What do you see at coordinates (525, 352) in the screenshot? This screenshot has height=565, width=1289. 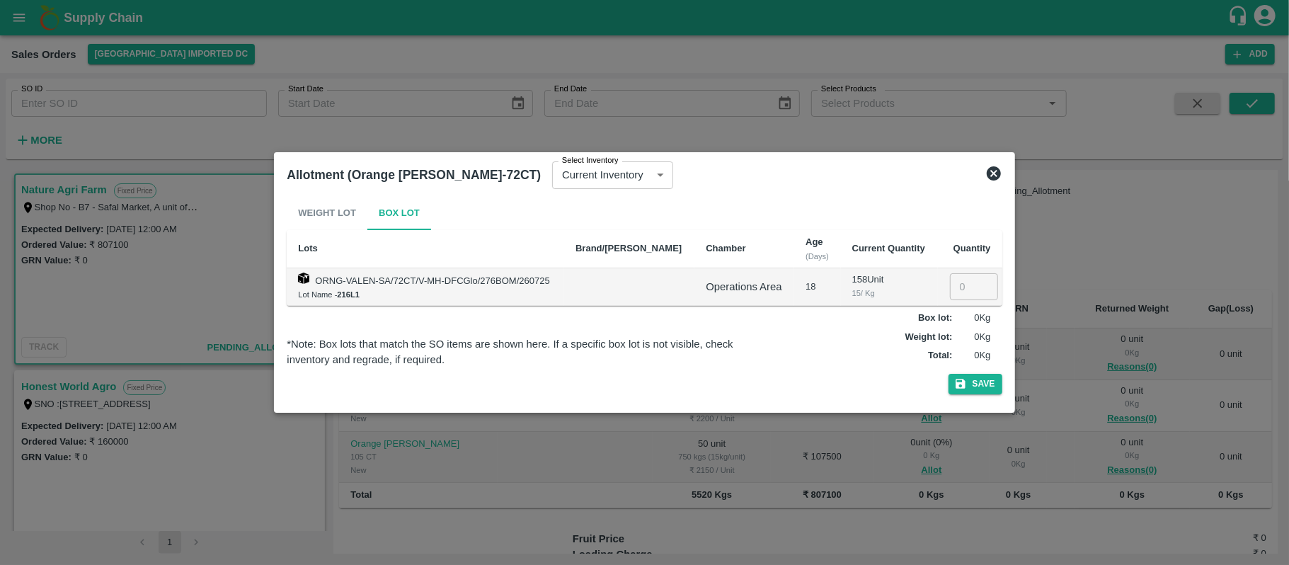 I see `div: *Note: Box lots that match the SO items are shown here. If a specific box lot is not visible, che...` at bounding box center [525, 352].